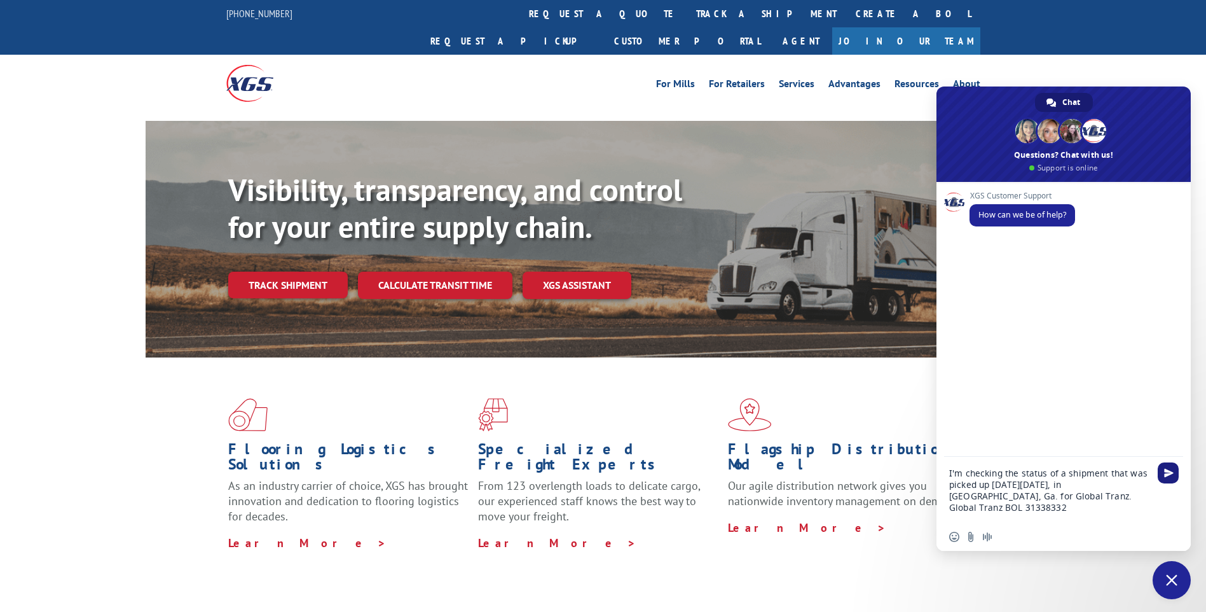 The height and width of the screenshot is (612, 1206). I want to click on h1: Specialized Freight Experts, so click(598, 460).